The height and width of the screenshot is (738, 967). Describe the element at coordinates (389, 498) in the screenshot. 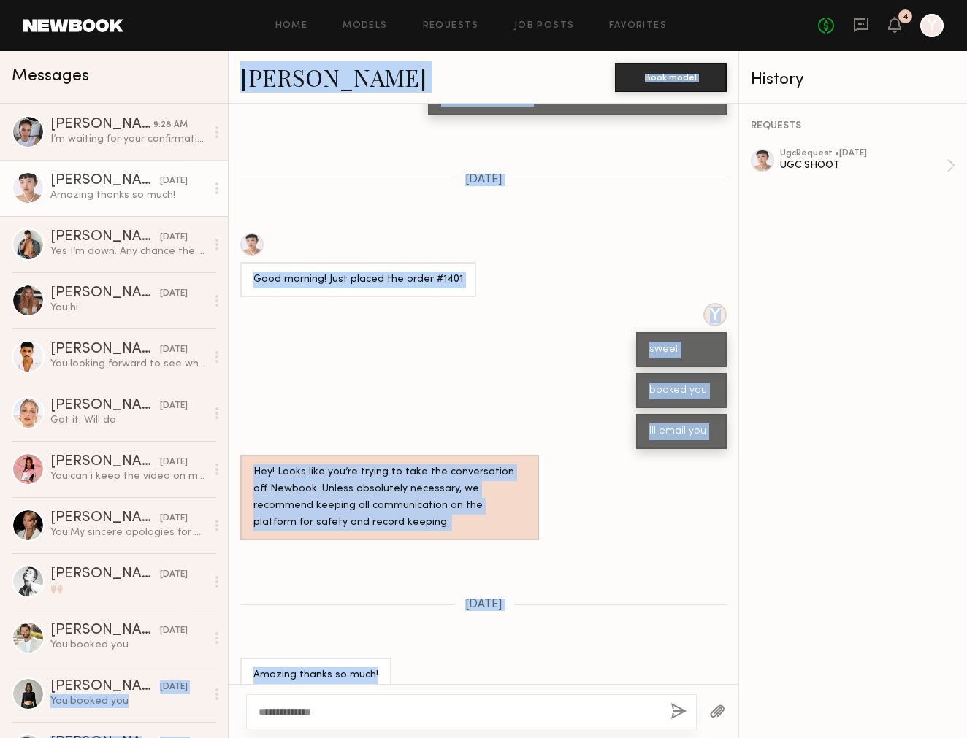

I see `div: Hey! Looks like you’re trying to take the conversation off Newbook. Unless absolutely necessary, ...` at that location.